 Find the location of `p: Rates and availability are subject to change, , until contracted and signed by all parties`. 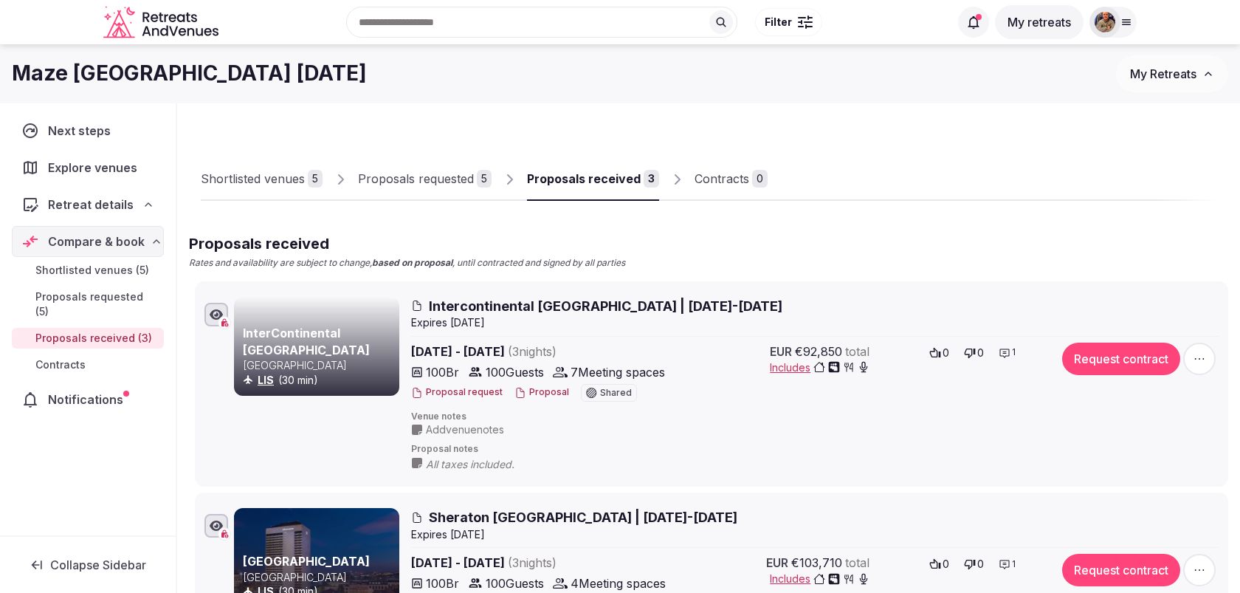

p: Rates and availability are subject to change, , until contracted and signed by all parties is located at coordinates (407, 263).